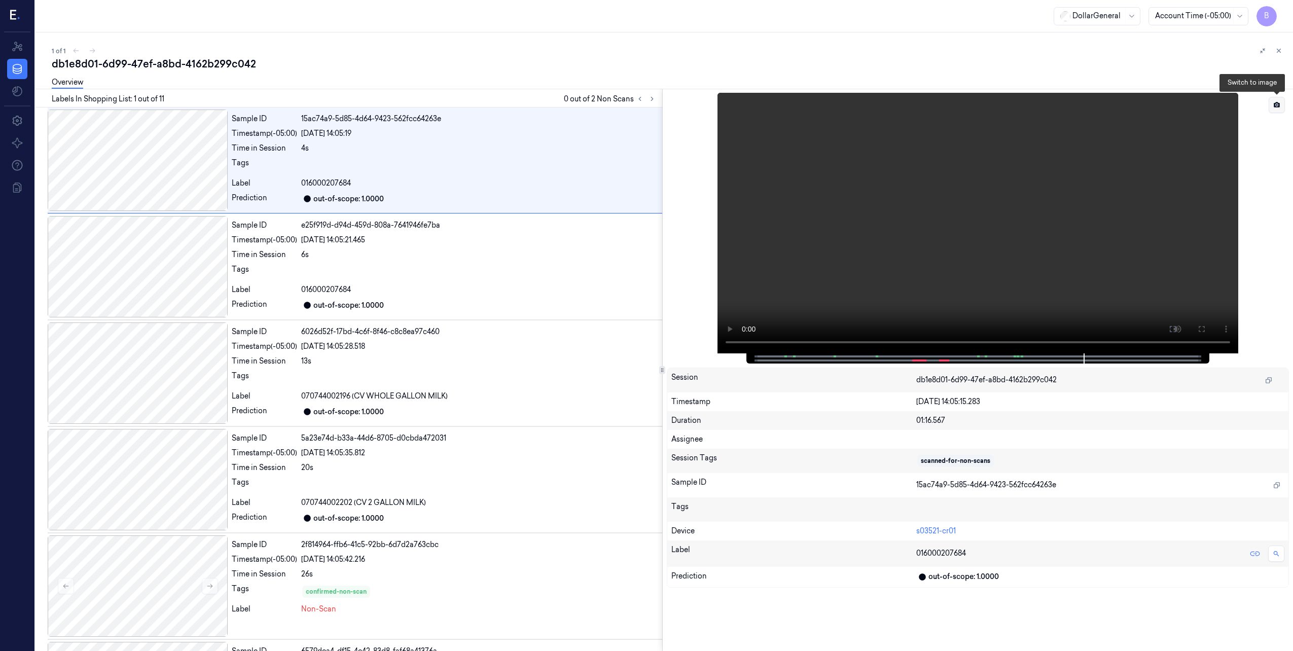 The image size is (1293, 651). What do you see at coordinates (480, 361) in the screenshot?
I see `div: 13s` at bounding box center [480, 361].